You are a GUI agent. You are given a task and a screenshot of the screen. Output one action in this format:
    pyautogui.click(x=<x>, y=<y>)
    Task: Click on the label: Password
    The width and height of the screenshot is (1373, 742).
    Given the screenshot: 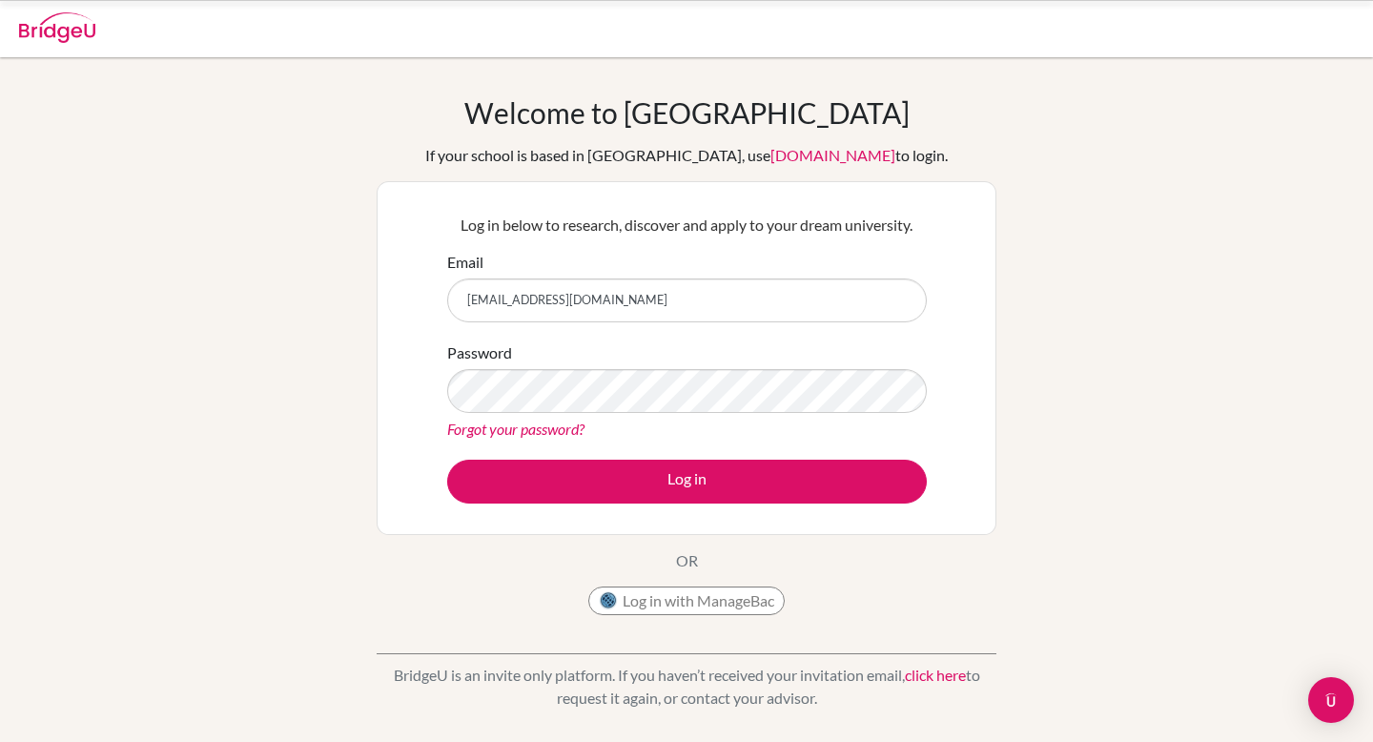 What is the action you would take?
    pyautogui.click(x=479, y=353)
    